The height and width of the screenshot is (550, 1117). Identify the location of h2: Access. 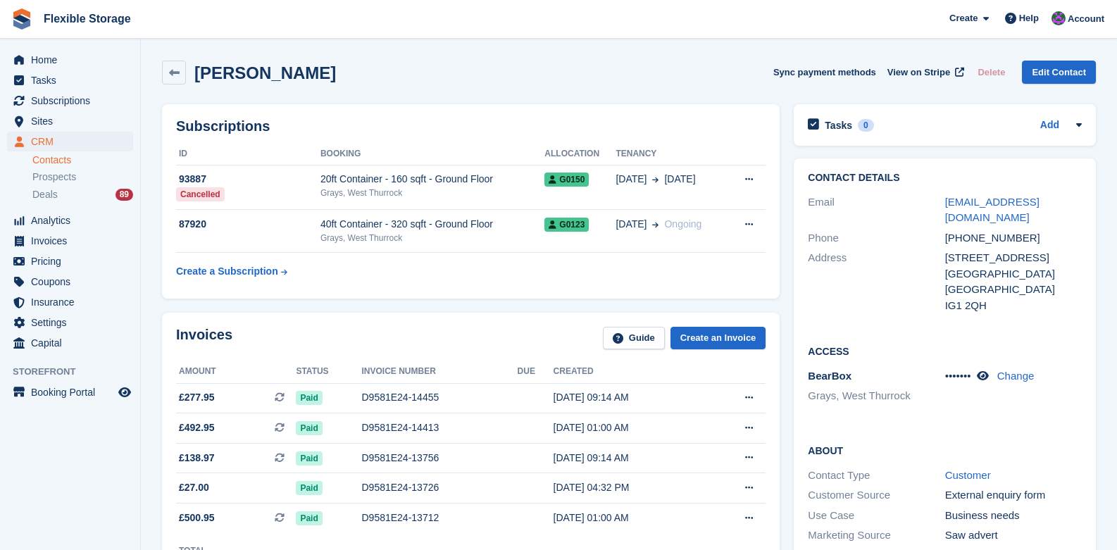
(944, 351).